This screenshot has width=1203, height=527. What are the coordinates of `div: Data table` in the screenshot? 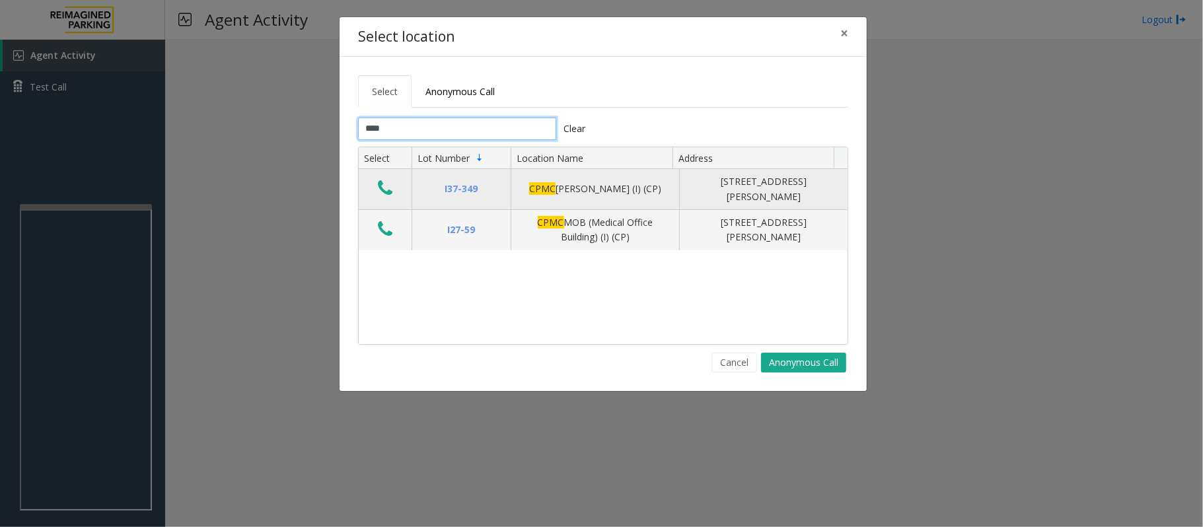 It's located at (603, 246).